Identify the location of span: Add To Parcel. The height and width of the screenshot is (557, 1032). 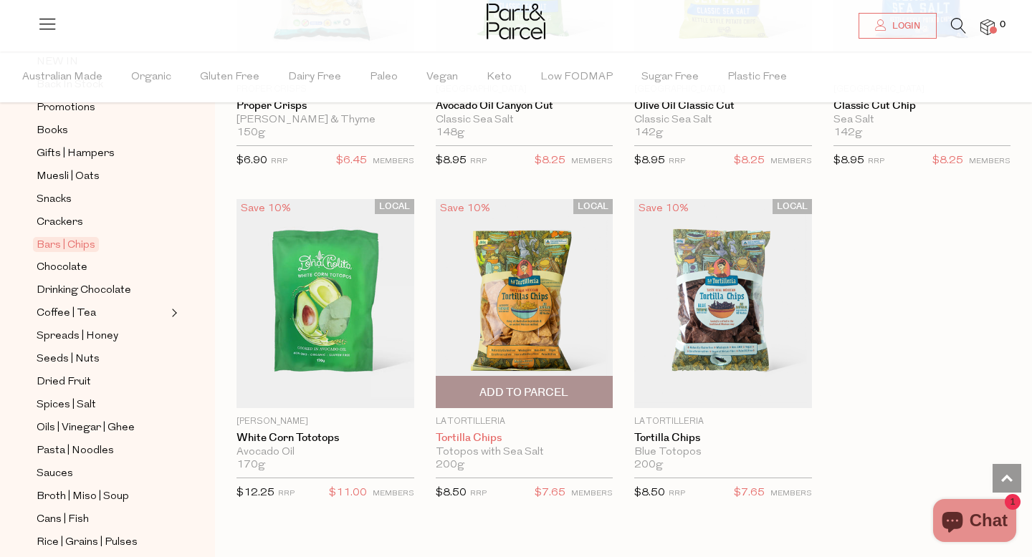
(524, 393).